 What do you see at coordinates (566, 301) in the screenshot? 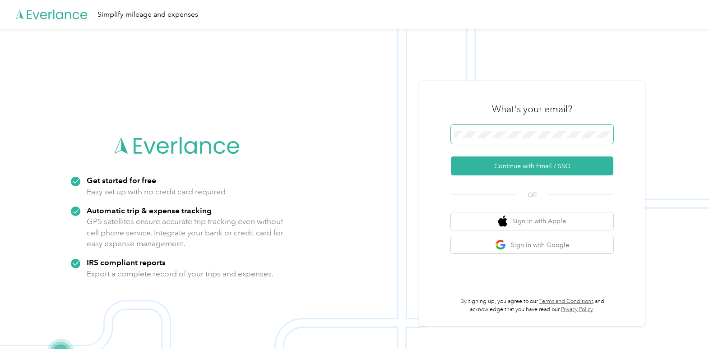
I see `a: Terms and Conditions` at bounding box center [566, 301].